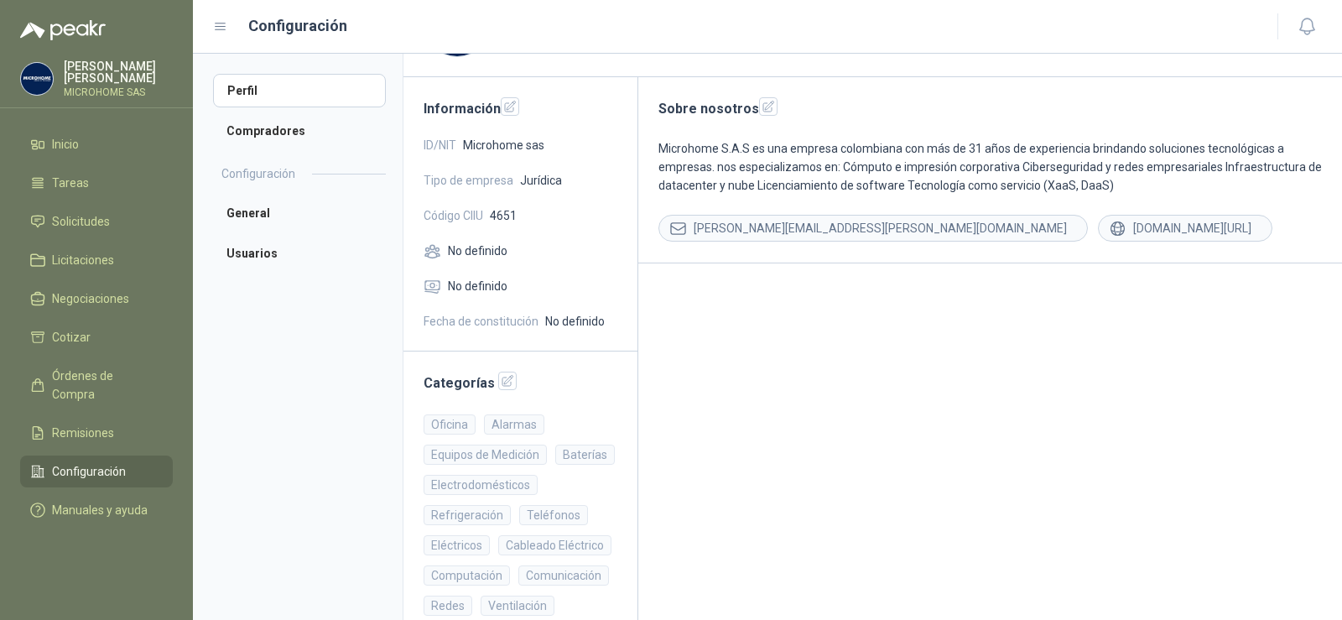  I want to click on div: Teléfonos, so click(554, 515).